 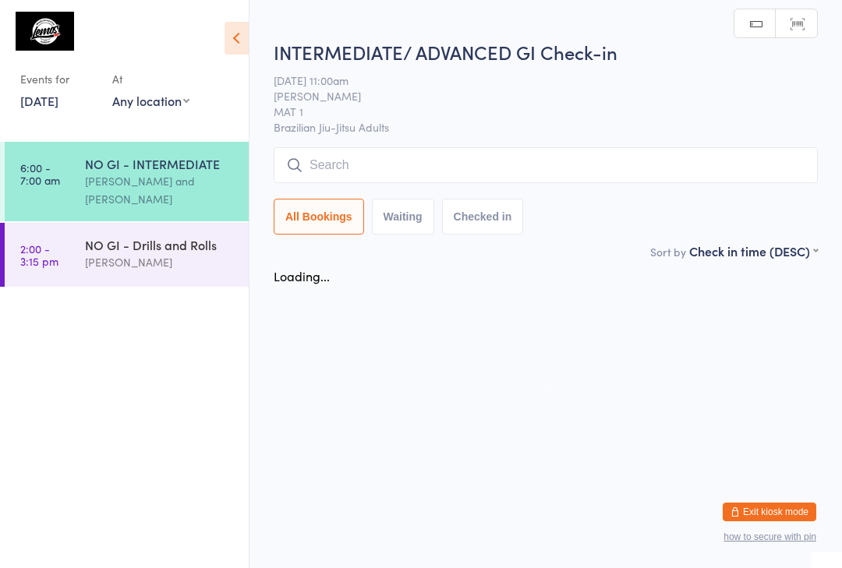 What do you see at coordinates (668, 252) in the screenshot?
I see `label: Sort by` at bounding box center [668, 252].